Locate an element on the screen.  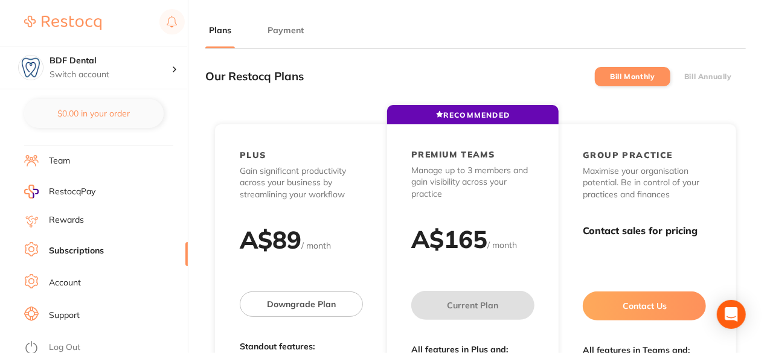
p: Manage up to 3 members and gain visibility across your practice is located at coordinates (473, 182).